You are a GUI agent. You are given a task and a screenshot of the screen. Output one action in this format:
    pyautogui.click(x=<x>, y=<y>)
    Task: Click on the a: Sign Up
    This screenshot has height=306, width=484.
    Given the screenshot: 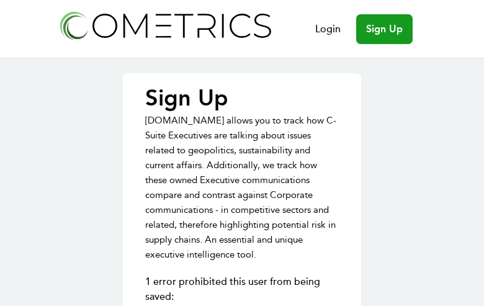 What is the action you would take?
    pyautogui.click(x=384, y=29)
    